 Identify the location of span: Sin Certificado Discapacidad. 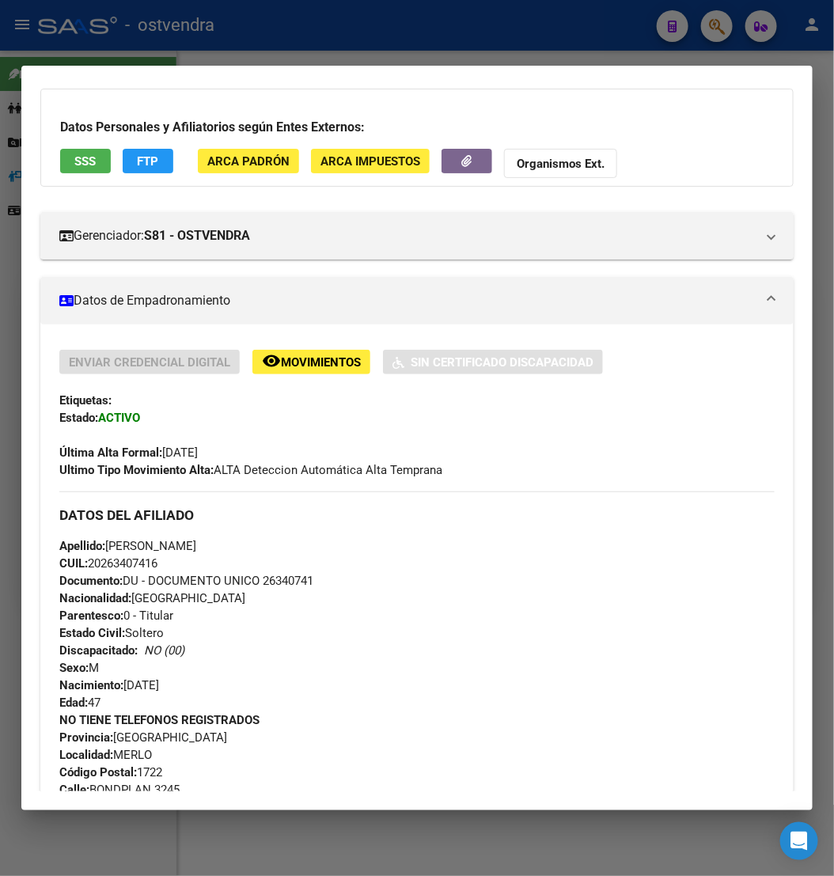
(502, 362).